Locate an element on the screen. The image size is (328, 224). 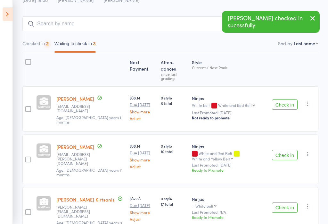
div: Current / Next Rank is located at coordinates (229, 67).